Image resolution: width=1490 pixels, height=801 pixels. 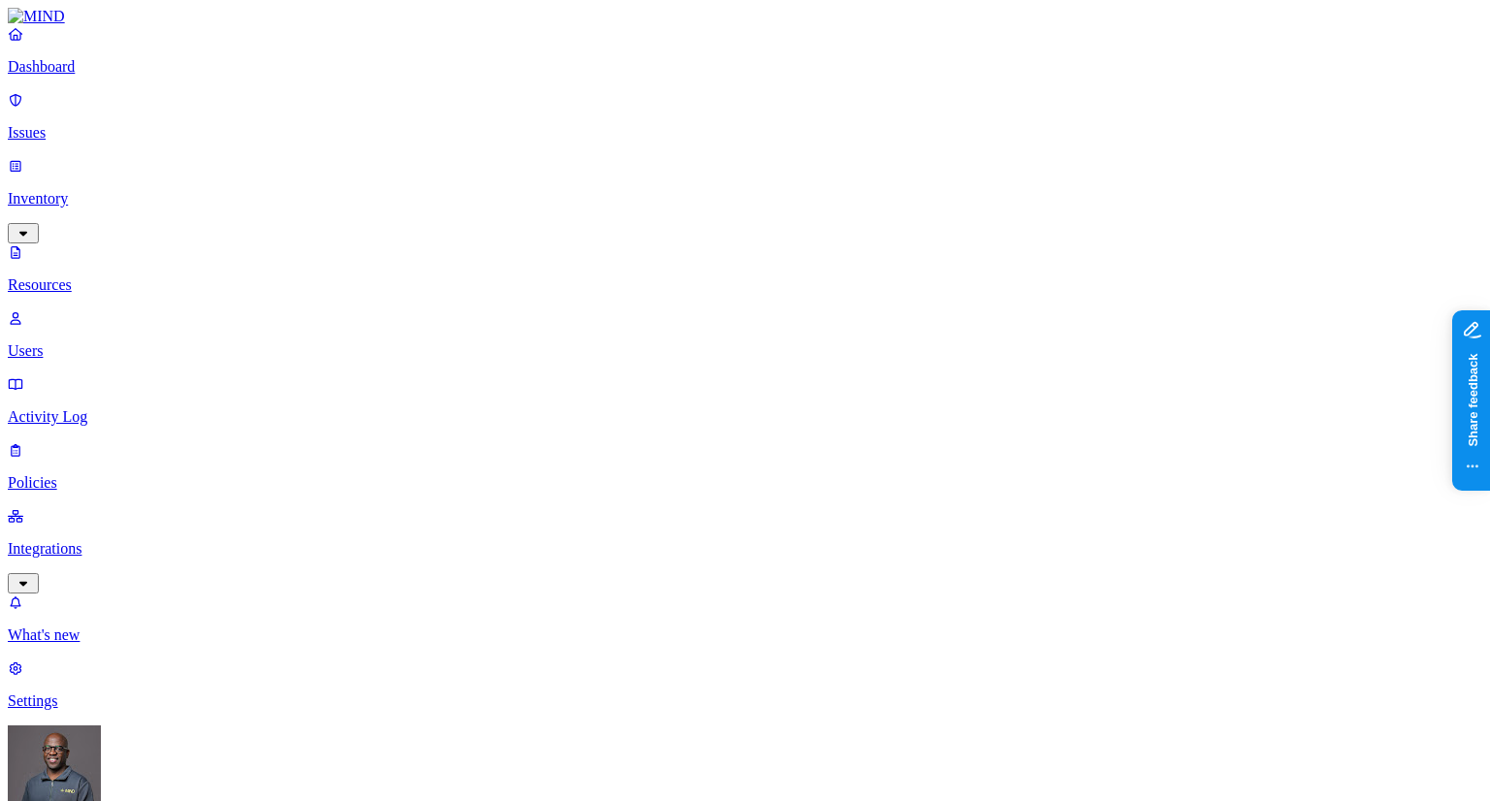 I want to click on p: Dashboard, so click(x=745, y=67).